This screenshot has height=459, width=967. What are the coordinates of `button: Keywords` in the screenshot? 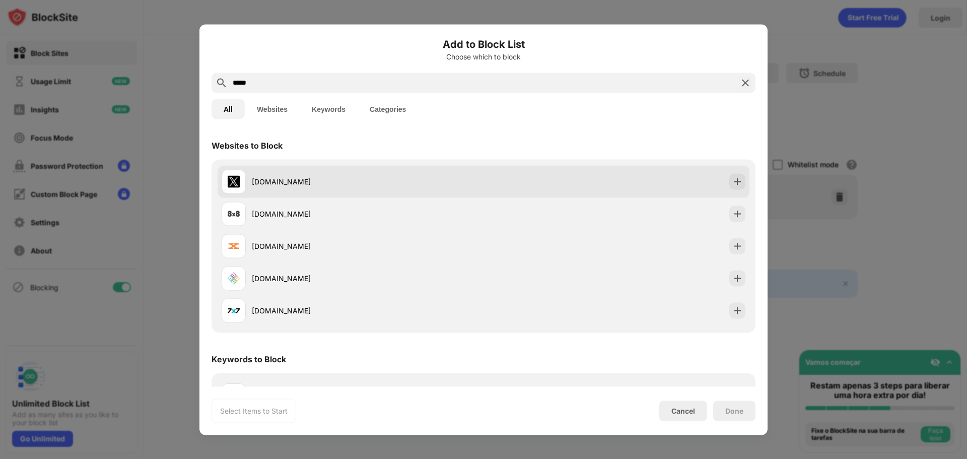 It's located at (328, 109).